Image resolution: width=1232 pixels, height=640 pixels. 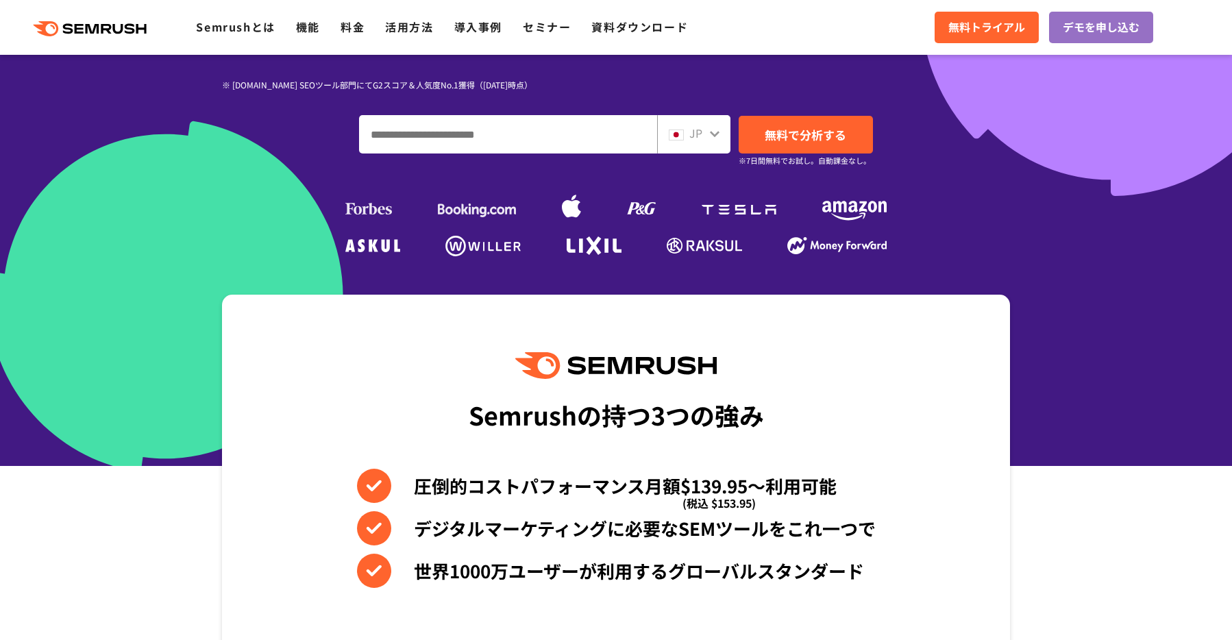 I want to click on li: 世界1000万ユーザーが利用するグローバルスタンダード, so click(x=616, y=571).